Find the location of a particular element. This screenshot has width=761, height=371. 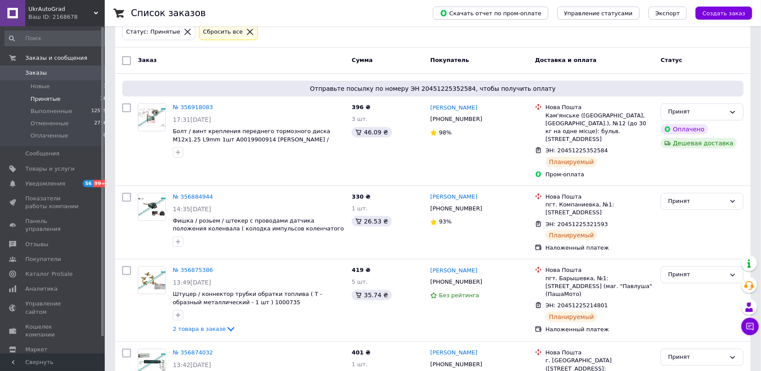

span: Фишка / розьем / штекер с проводами датчика положения коленвала ( колодка импульсов коленчатого в... is located at coordinates (258, 229).